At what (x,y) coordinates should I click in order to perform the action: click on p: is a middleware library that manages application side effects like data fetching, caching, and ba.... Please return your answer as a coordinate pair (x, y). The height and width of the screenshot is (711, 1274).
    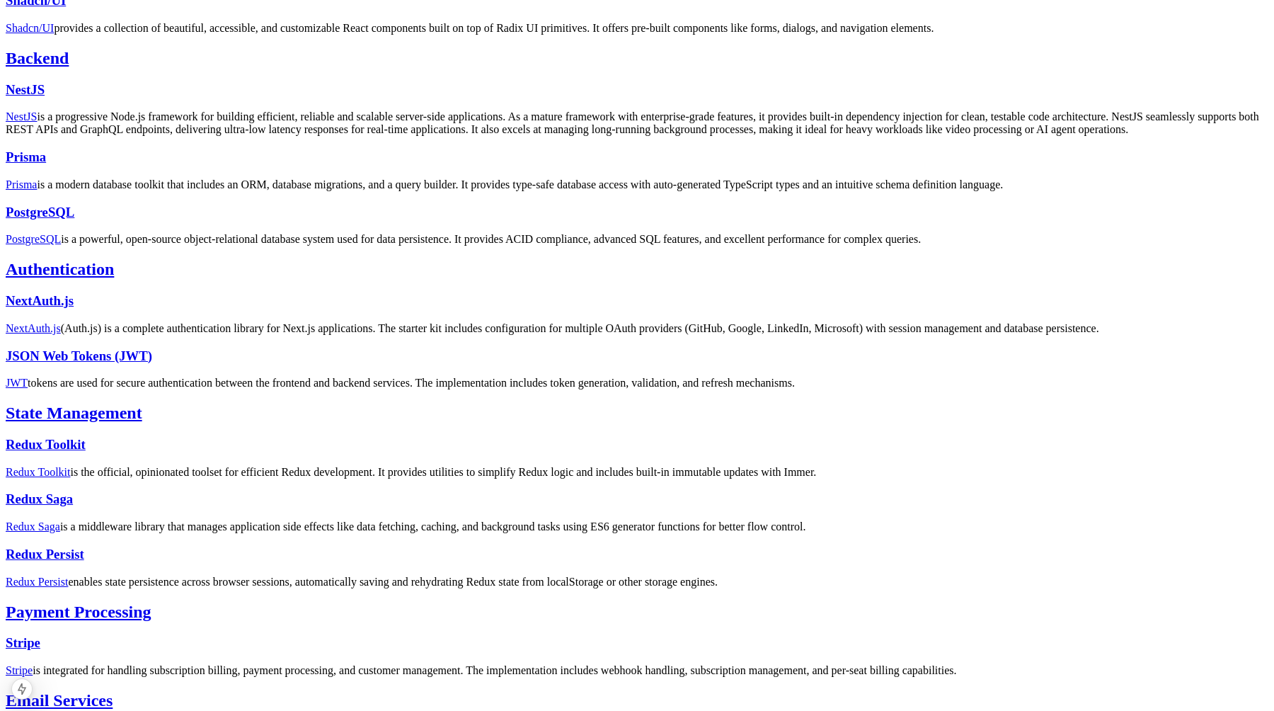
    Looking at the image, I should click on (637, 527).